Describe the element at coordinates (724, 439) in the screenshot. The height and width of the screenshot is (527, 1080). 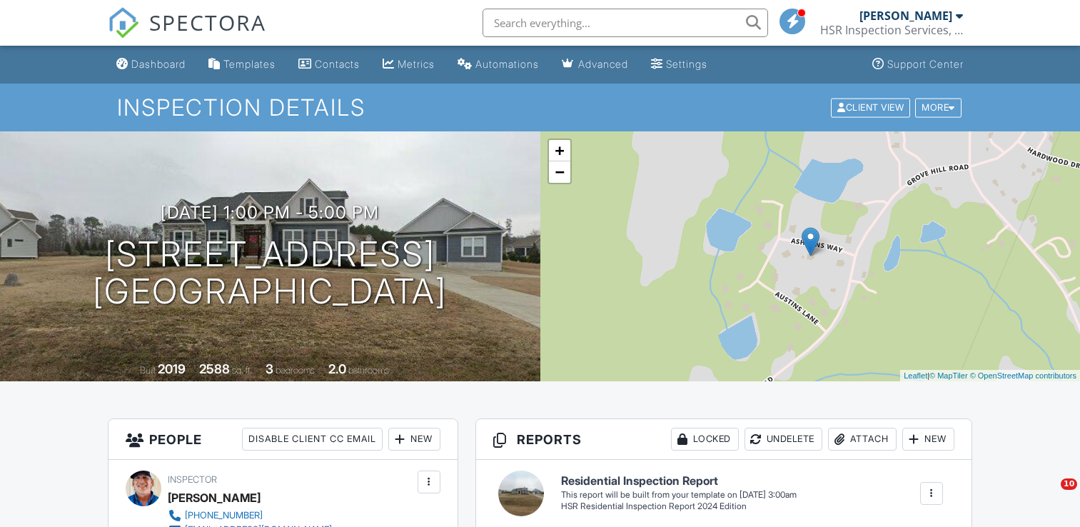
I see `h3: Reports` at that location.